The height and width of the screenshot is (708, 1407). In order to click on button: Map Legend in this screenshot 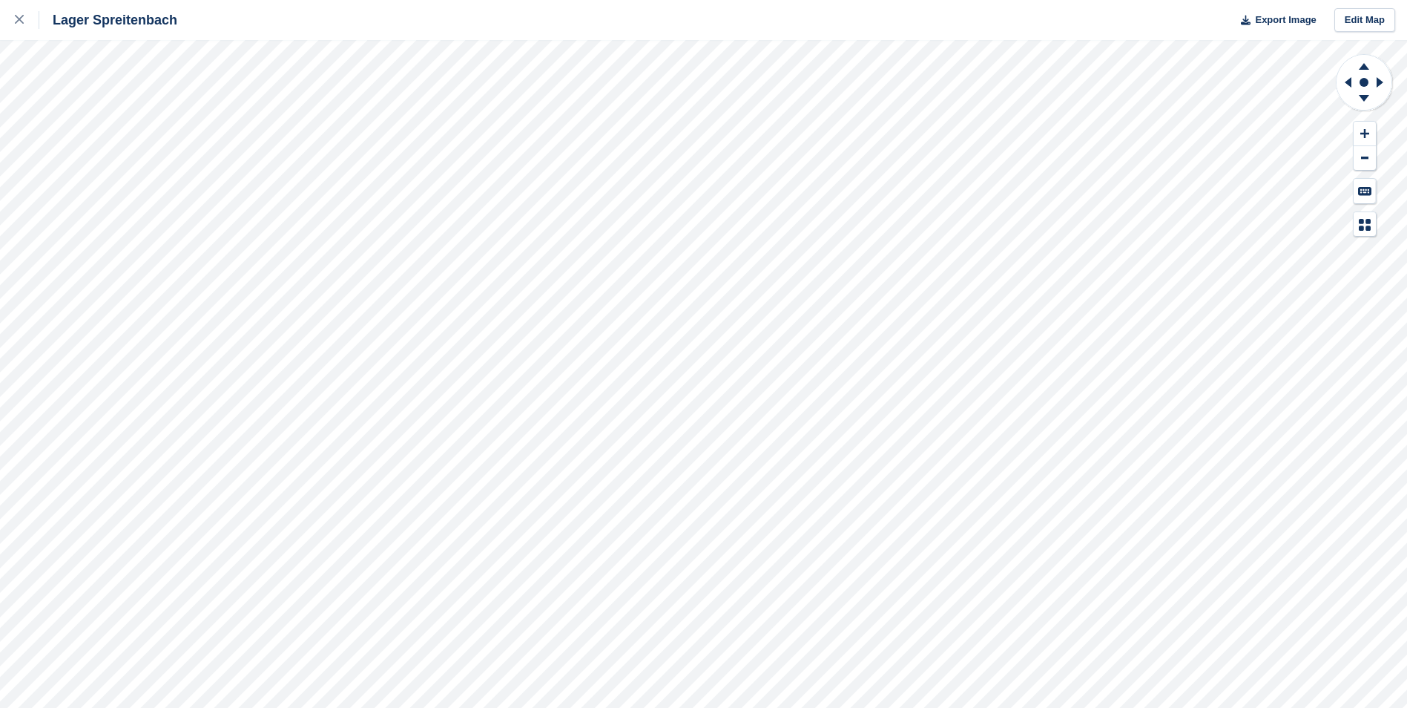, I will do `click(1365, 224)`.